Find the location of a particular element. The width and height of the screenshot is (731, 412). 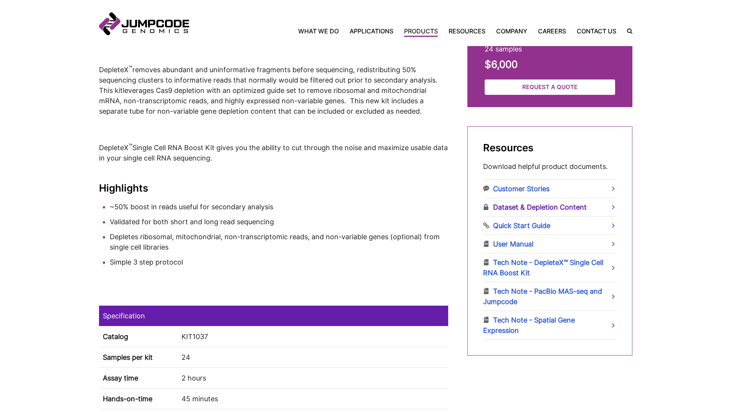

h2: Resources is located at coordinates (550, 148).